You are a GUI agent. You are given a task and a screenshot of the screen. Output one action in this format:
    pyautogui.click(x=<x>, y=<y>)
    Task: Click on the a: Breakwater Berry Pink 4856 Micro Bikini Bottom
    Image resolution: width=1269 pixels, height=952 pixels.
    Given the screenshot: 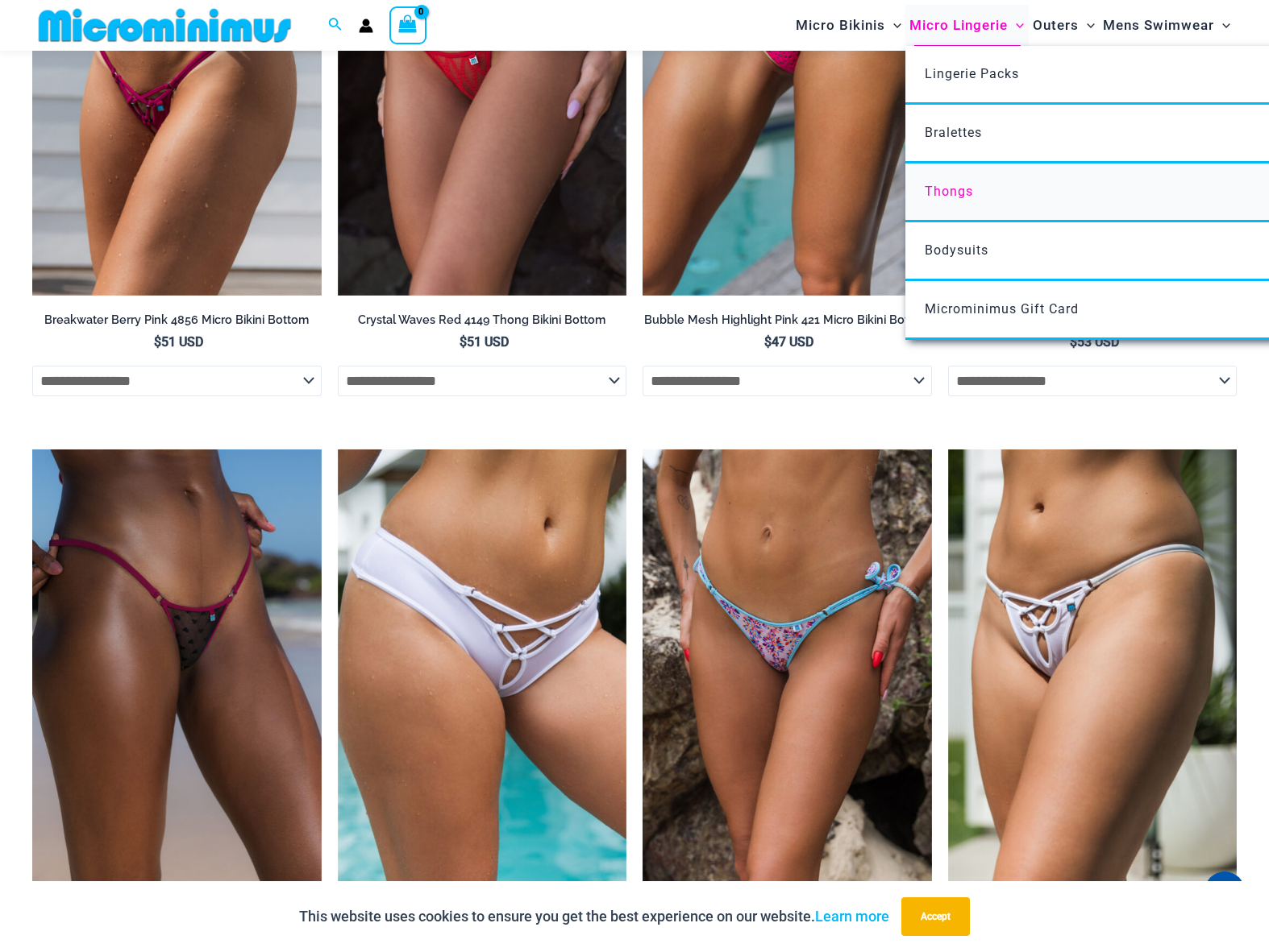 What is the action you would take?
    pyautogui.click(x=176, y=323)
    